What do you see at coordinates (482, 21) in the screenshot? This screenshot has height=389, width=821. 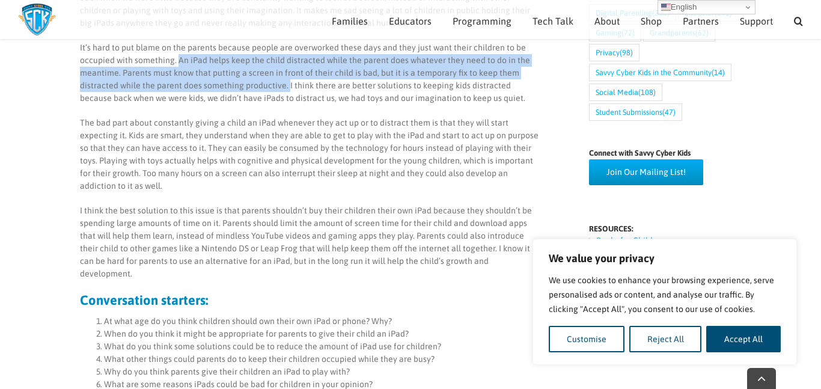 I see `span: Programming` at bounding box center [482, 21].